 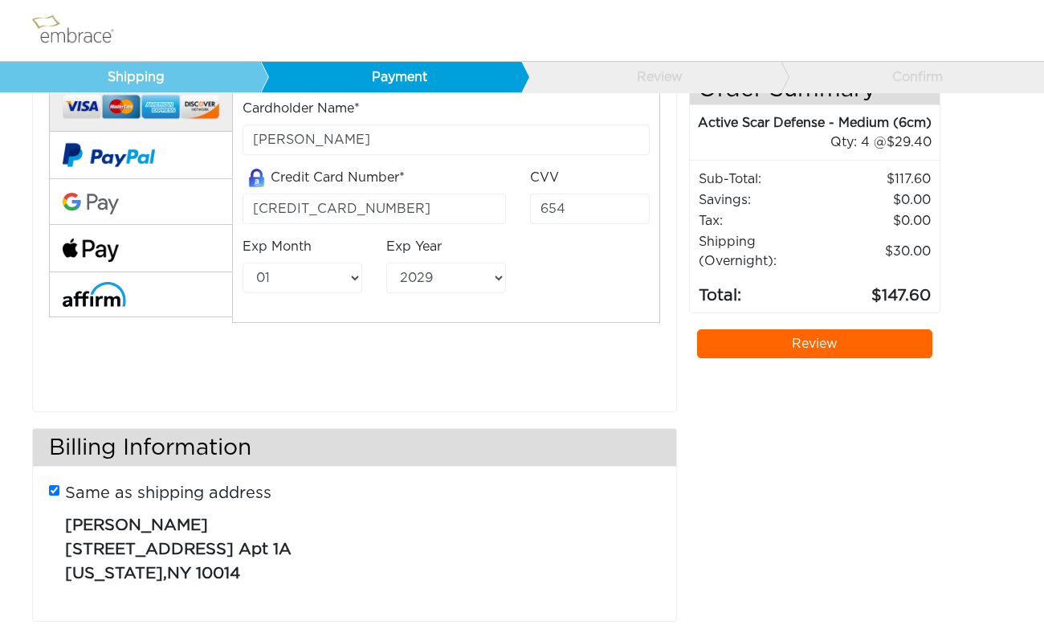 What do you see at coordinates (265, 549) in the screenshot?
I see `span: Apt 1A` at bounding box center [265, 549].